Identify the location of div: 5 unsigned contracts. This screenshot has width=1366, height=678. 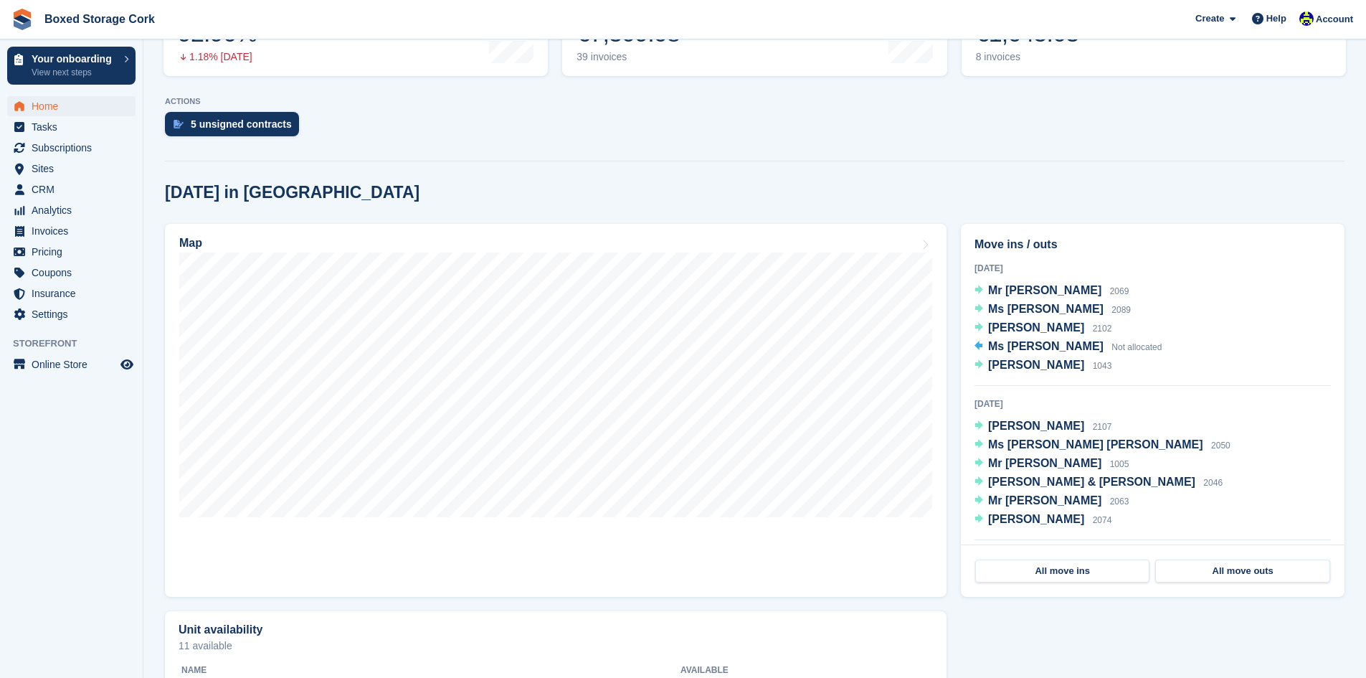
(241, 124).